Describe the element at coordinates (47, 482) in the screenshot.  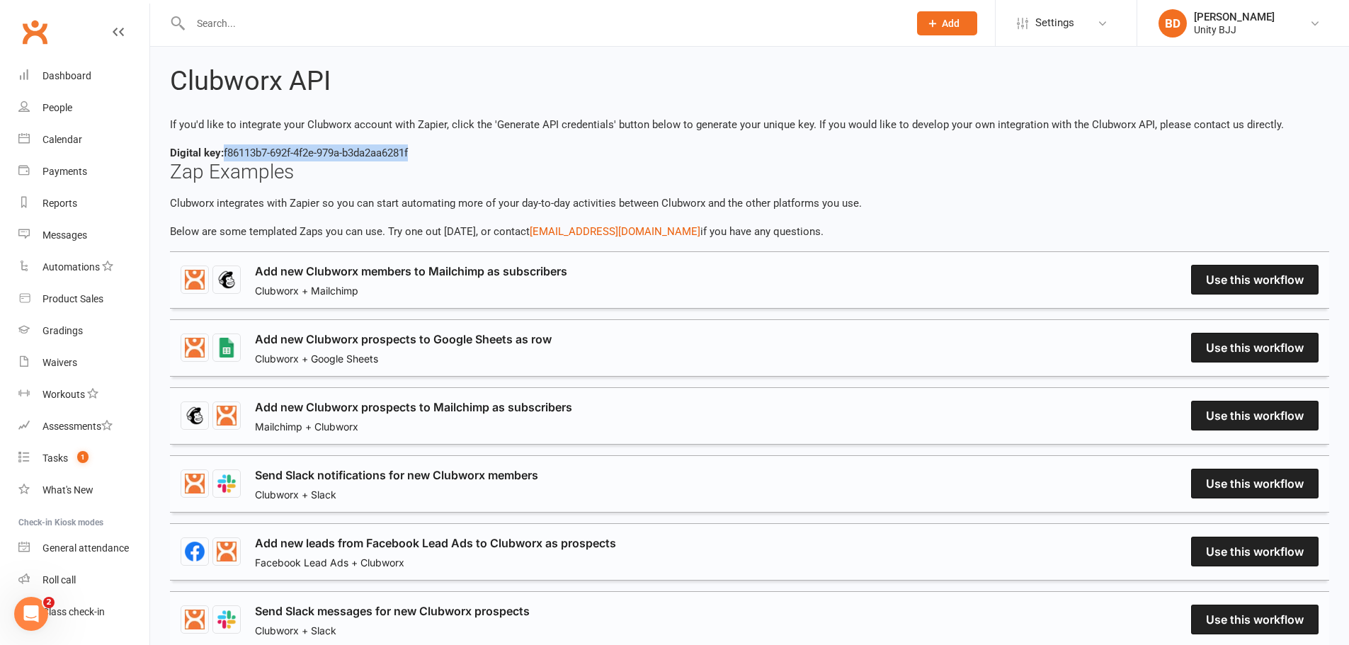
I see `span: Home` at that location.